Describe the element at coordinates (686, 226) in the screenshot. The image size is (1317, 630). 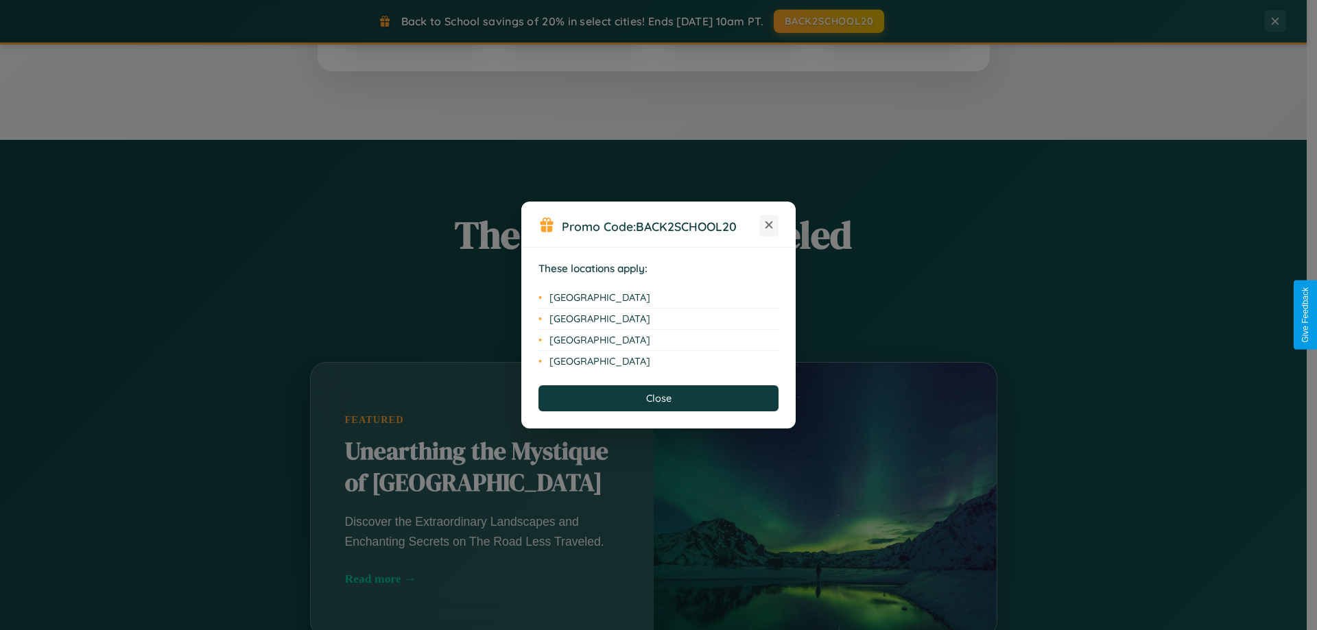
I see `b: BACK2SCHOOL20` at that location.